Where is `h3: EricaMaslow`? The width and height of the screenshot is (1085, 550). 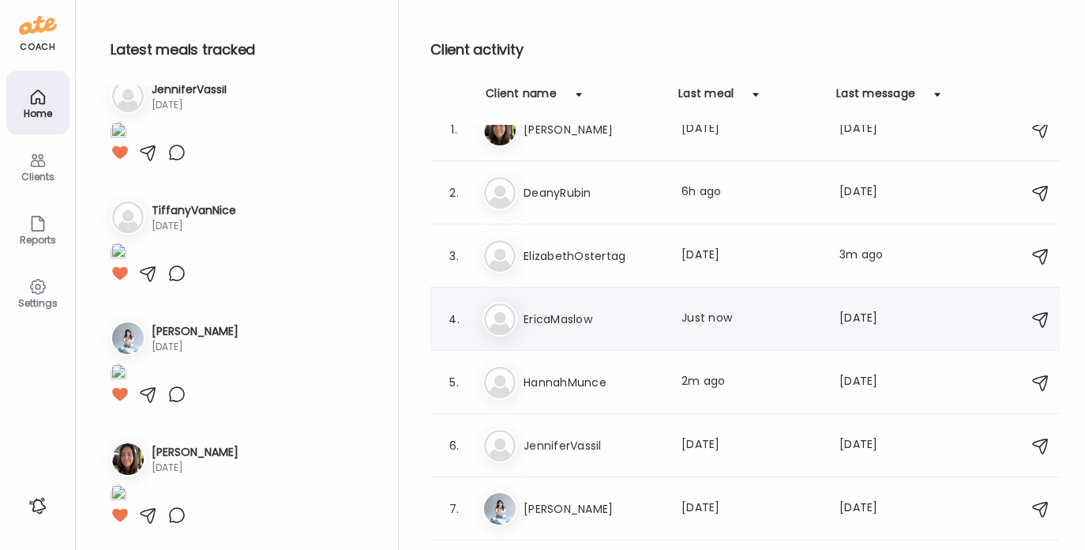
h3: EricaMaslow is located at coordinates (593, 319).